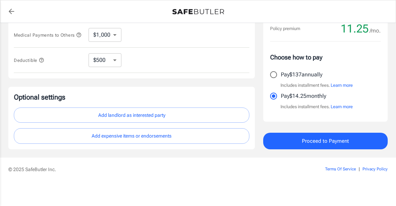 Image resolution: width=396 pixels, height=206 pixels. Describe the element at coordinates (301, 75) in the screenshot. I see `p: Pay $137 annually` at that location.